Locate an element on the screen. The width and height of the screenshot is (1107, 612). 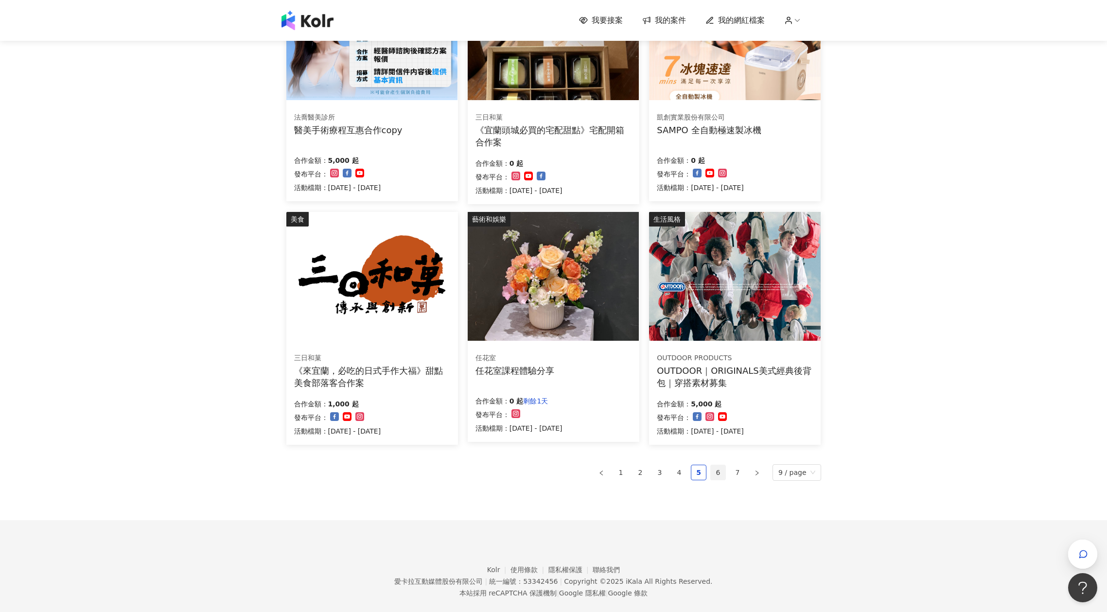
a: iKala is located at coordinates (634, 581).